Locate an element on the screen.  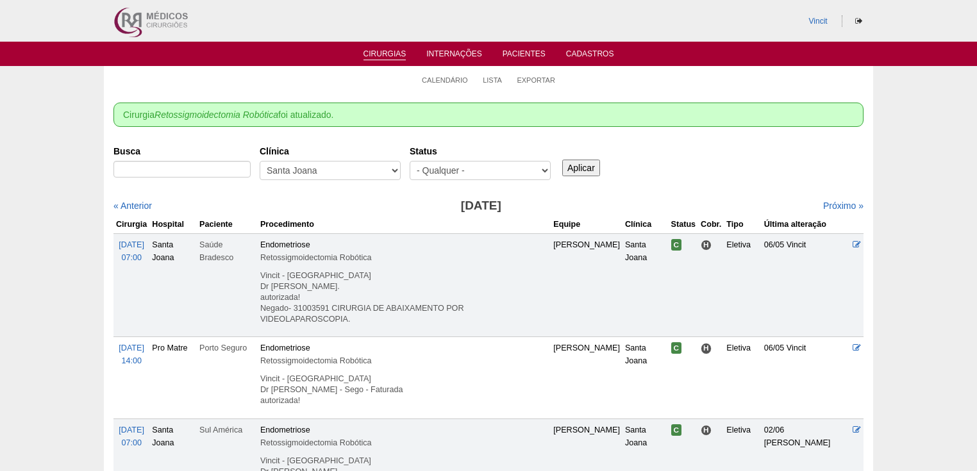
label: Status is located at coordinates (480, 151).